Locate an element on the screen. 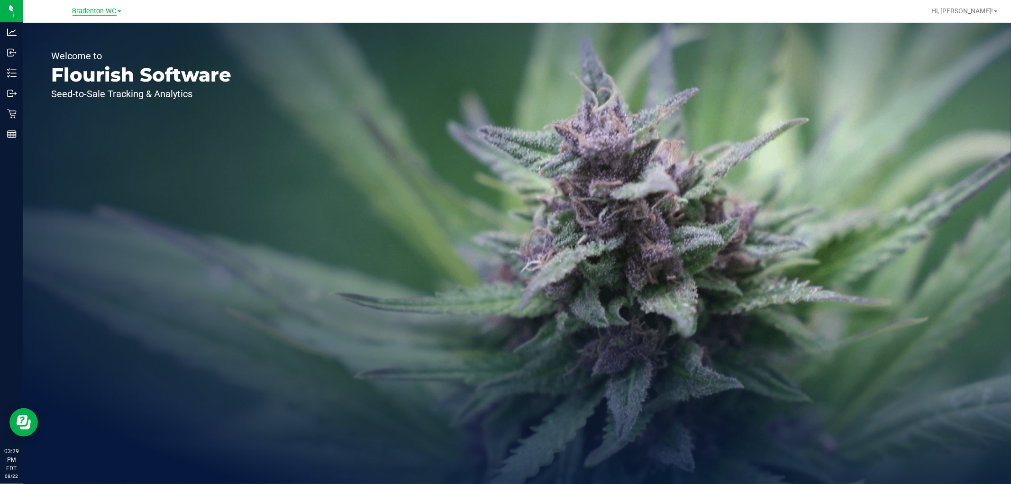 This screenshot has height=484, width=1011. inline-svg: Reports is located at coordinates (12, 134).